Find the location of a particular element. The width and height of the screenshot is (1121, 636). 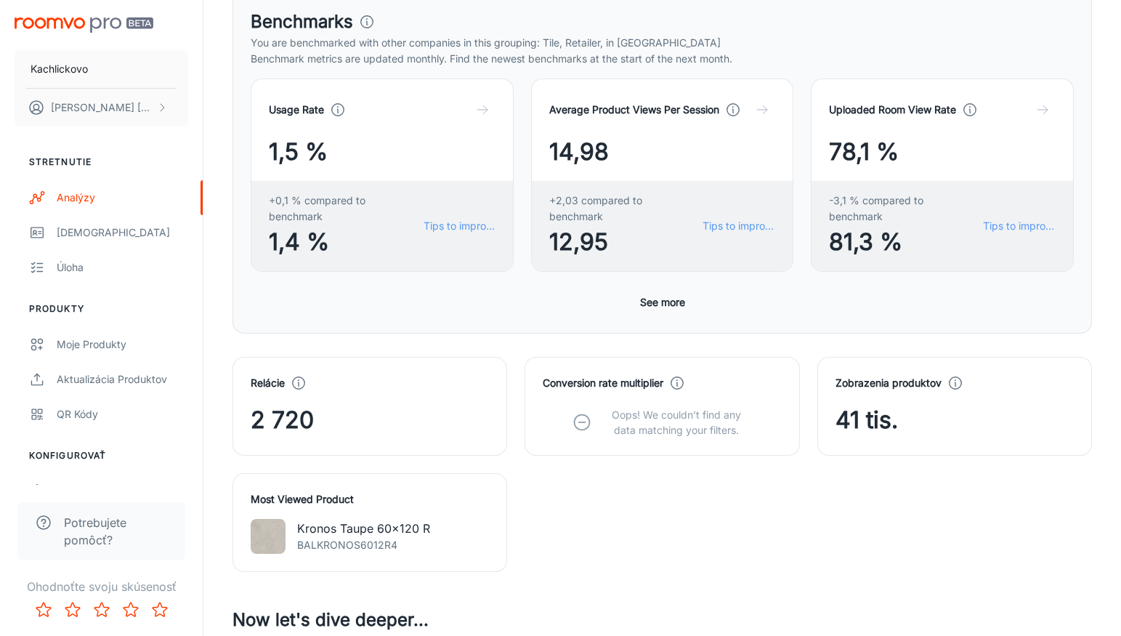

span: 78,1 % is located at coordinates (864, 152).